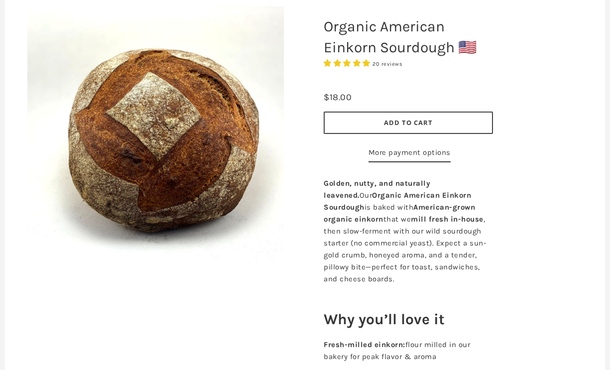  I want to click on button: Add to Cart, so click(408, 122).